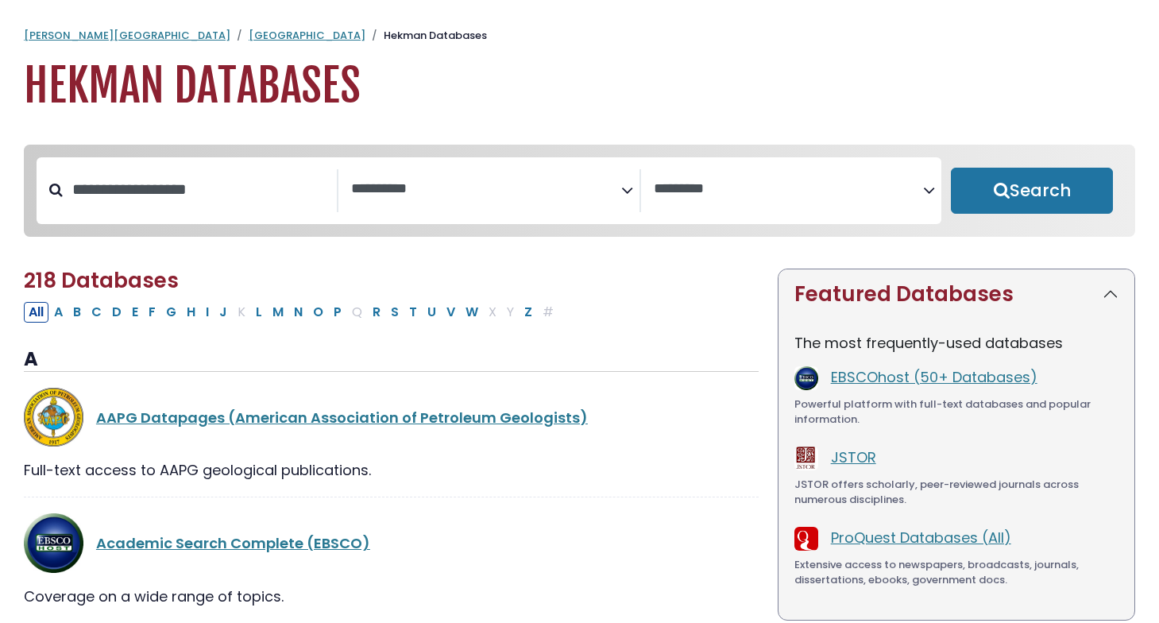  What do you see at coordinates (171, 312) in the screenshot?
I see `button: Filter Results G` at bounding box center [171, 312].